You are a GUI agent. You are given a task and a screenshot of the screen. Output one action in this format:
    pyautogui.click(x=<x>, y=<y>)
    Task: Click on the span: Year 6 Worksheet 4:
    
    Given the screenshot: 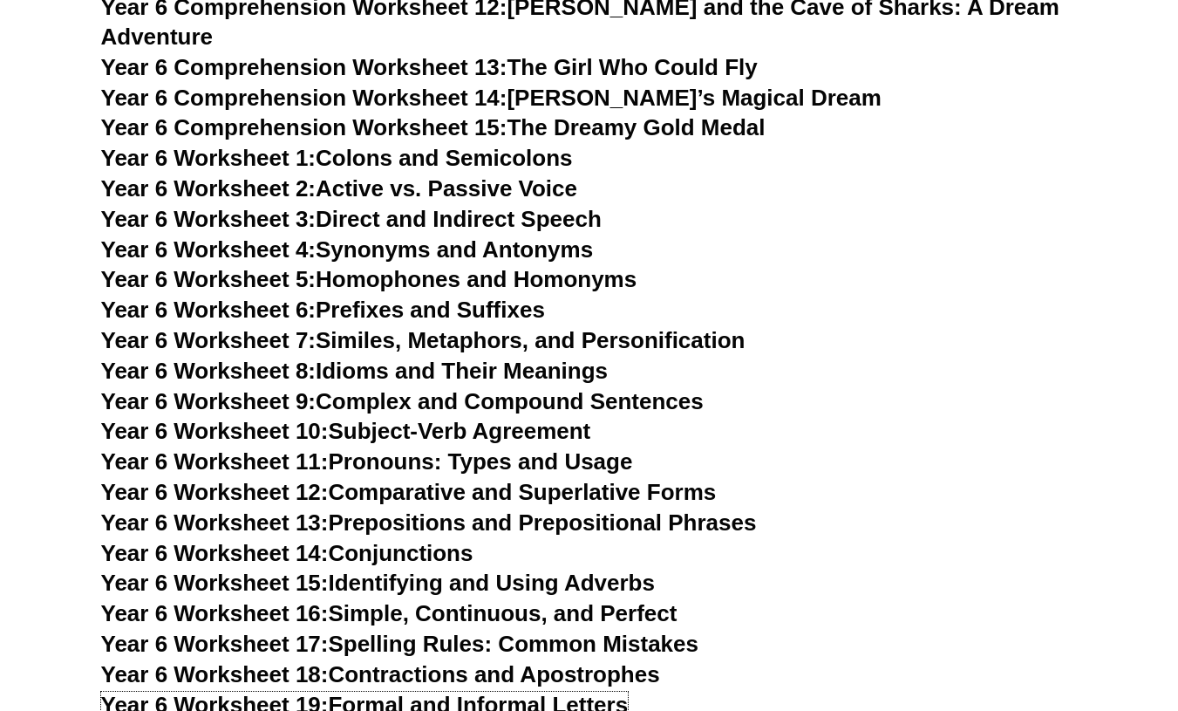 What is the action you would take?
    pyautogui.click(x=208, y=249)
    